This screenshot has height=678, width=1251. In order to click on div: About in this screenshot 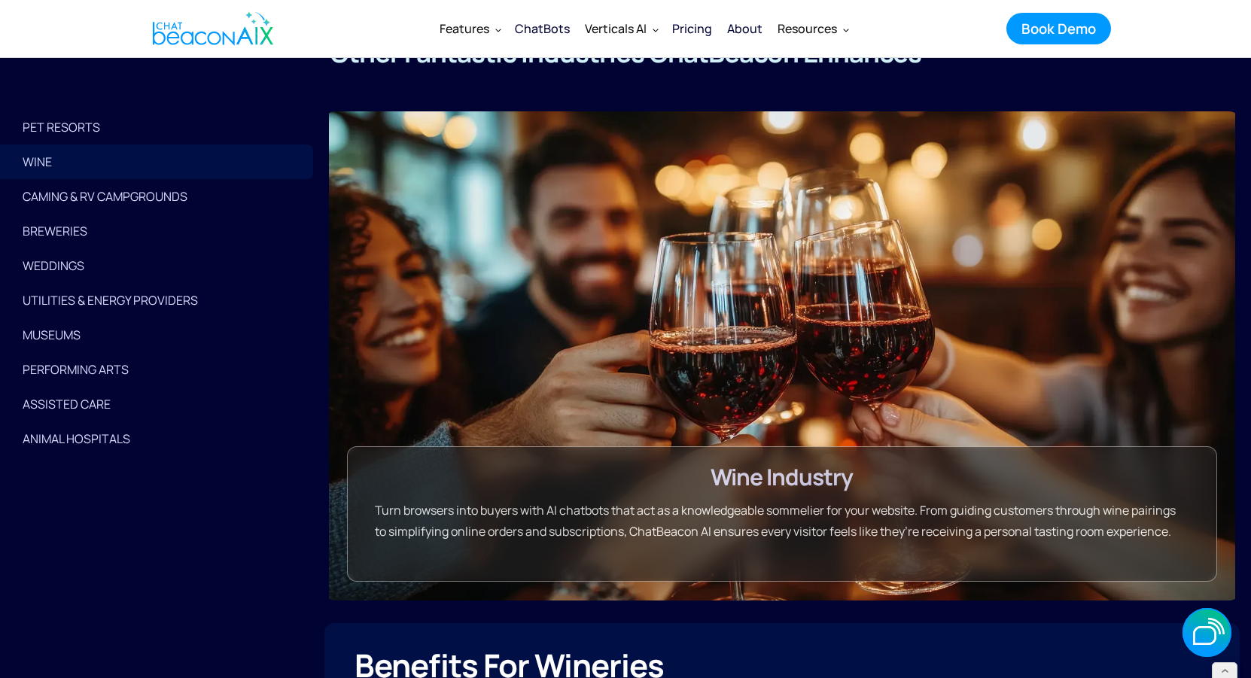, I will do `click(744, 29)`.